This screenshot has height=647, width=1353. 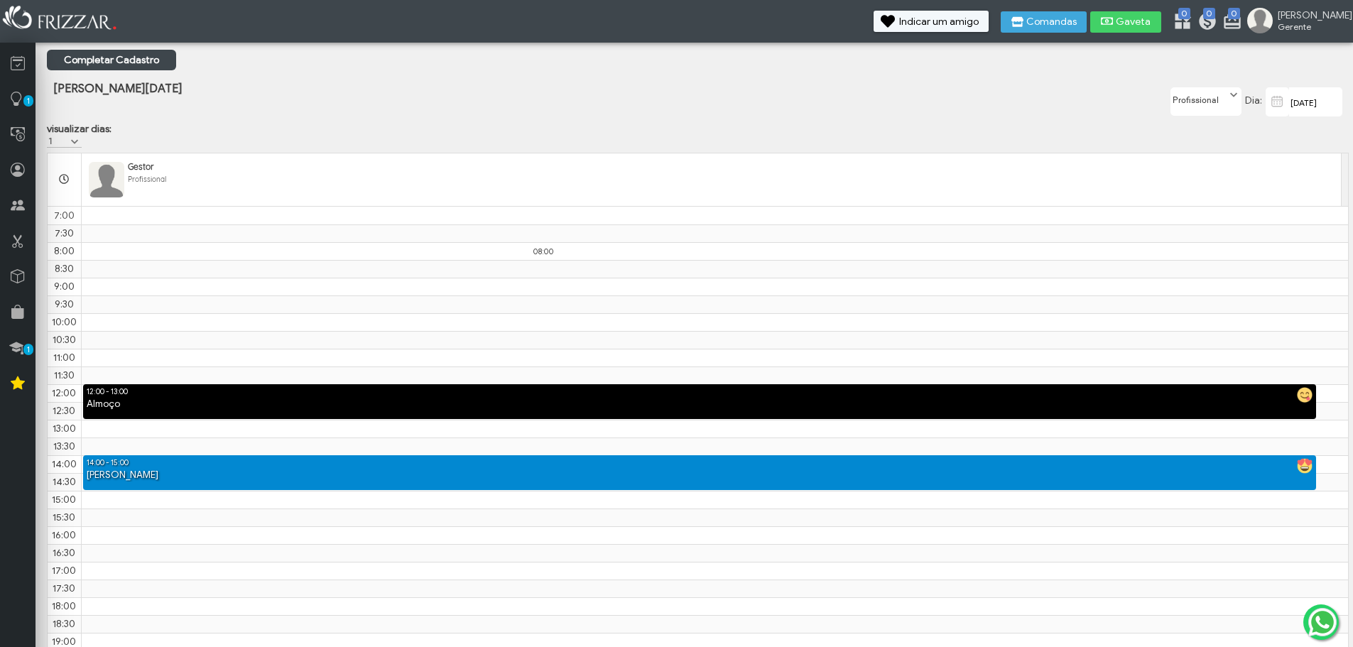 I want to click on img: whatsapp.png, so click(x=1322, y=622).